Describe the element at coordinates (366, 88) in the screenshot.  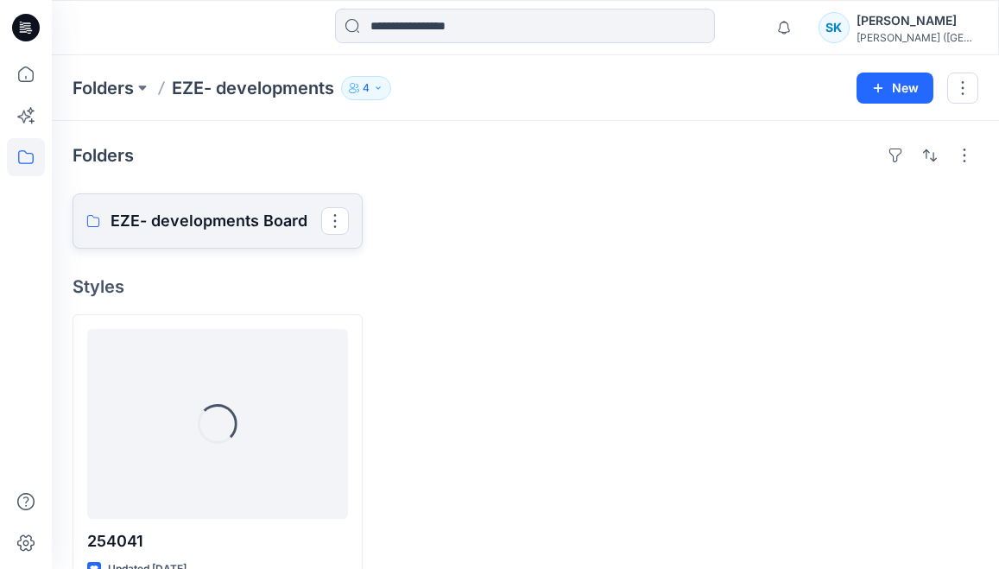
I see `p: 4` at that location.